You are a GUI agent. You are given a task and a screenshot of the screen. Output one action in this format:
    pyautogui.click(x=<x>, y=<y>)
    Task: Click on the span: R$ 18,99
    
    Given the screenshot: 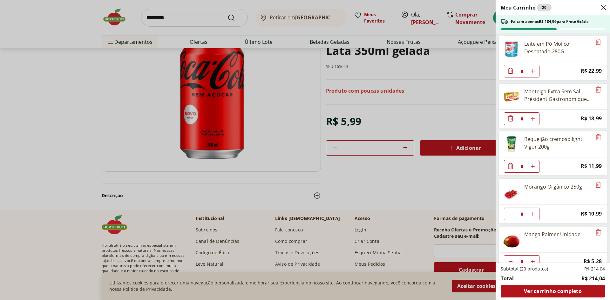 What is the action you would take?
    pyautogui.click(x=591, y=118)
    